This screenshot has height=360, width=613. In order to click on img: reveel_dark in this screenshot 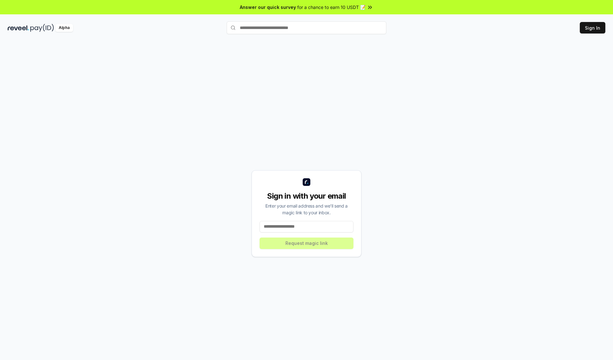, I will do `click(18, 28)`.